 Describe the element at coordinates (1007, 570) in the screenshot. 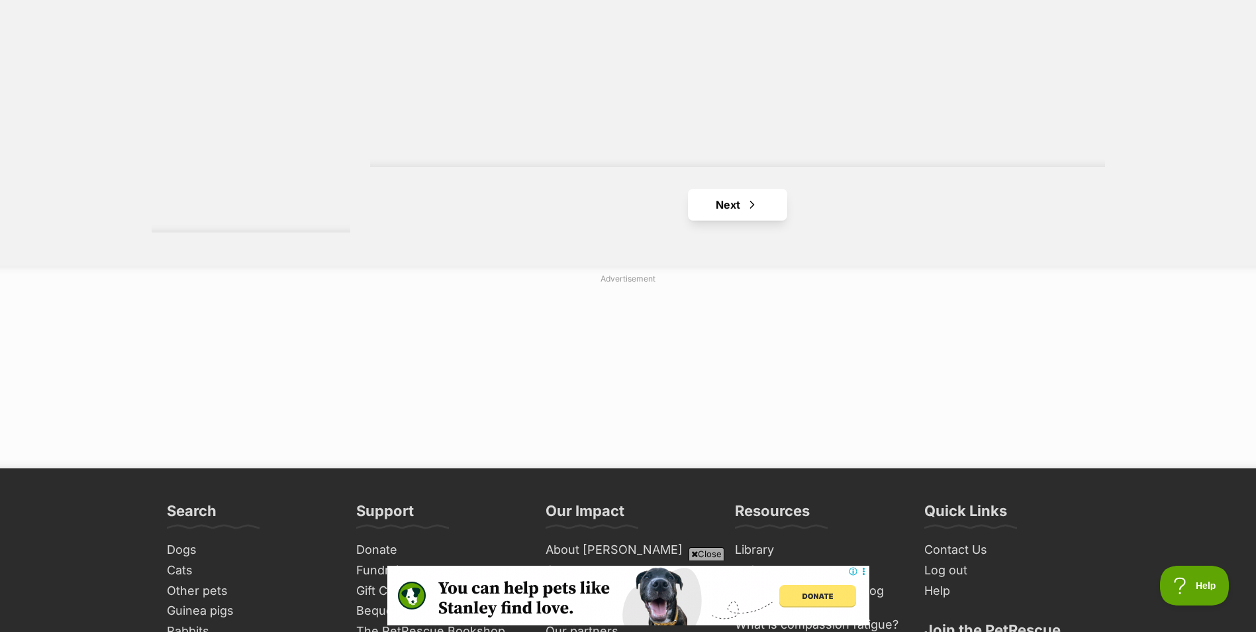

I see `a: Log out` at that location.